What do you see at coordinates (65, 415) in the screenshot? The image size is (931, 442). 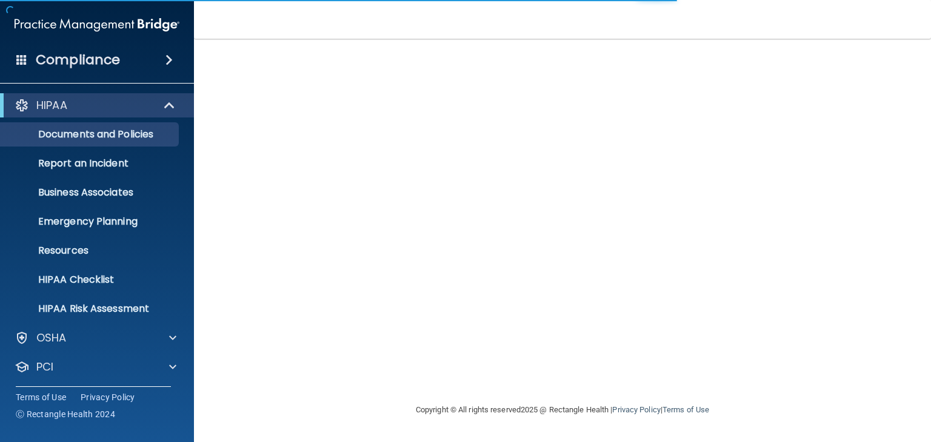 I see `span: Ⓒ Rectangle Health 2024` at bounding box center [65, 415].